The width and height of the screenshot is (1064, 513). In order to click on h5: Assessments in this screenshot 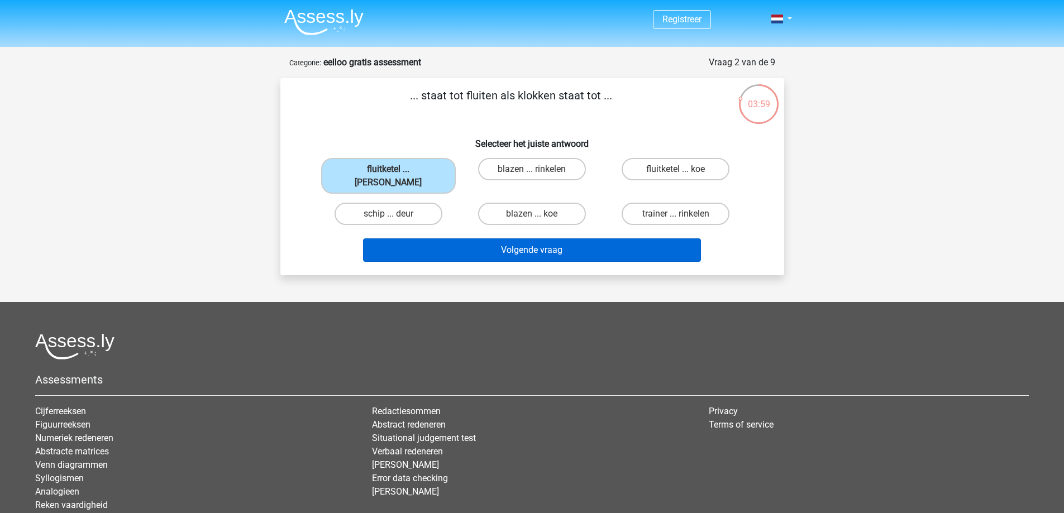, I will do `click(531, 380)`.